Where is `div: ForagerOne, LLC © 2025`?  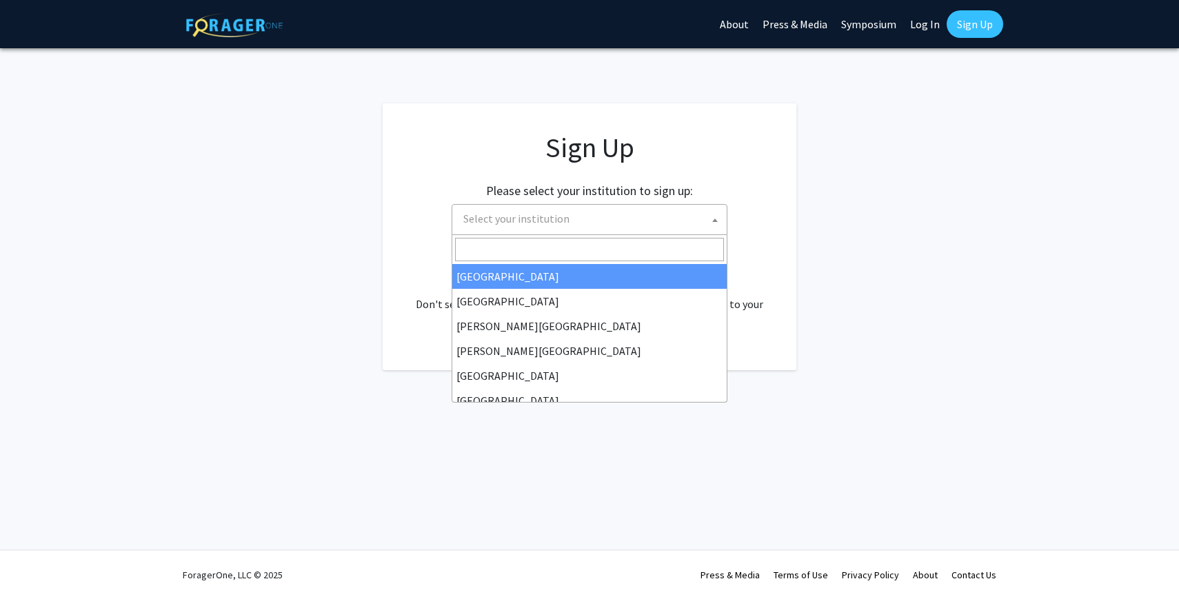 div: ForagerOne, LLC © 2025 is located at coordinates (232, 575).